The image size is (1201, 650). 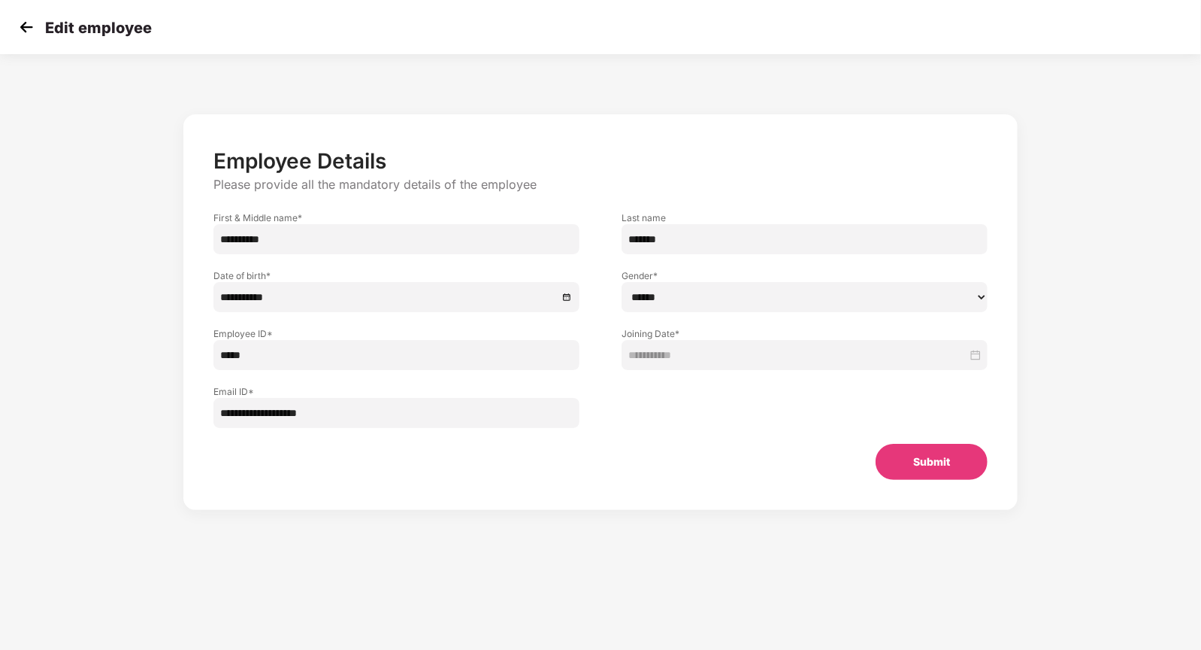 What do you see at coordinates (601, 161) in the screenshot?
I see `p: Employee Details` at bounding box center [601, 161].